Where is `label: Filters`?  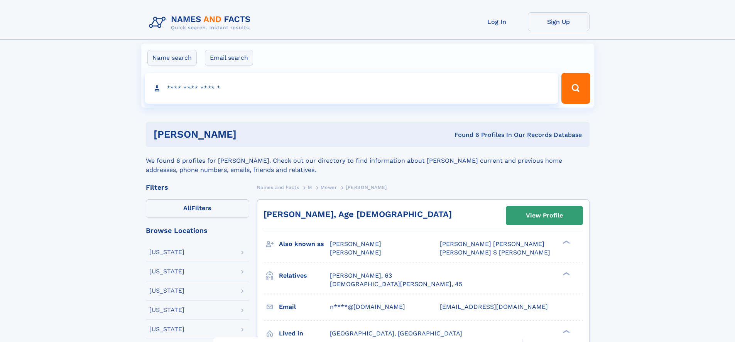
label: Filters is located at coordinates (198, 209).